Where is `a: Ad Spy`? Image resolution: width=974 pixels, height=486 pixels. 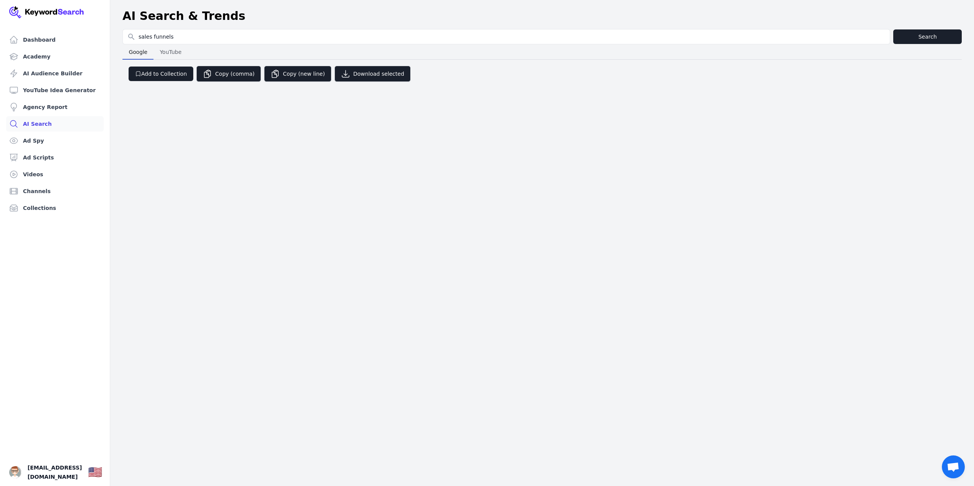 a: Ad Spy is located at coordinates (55, 141).